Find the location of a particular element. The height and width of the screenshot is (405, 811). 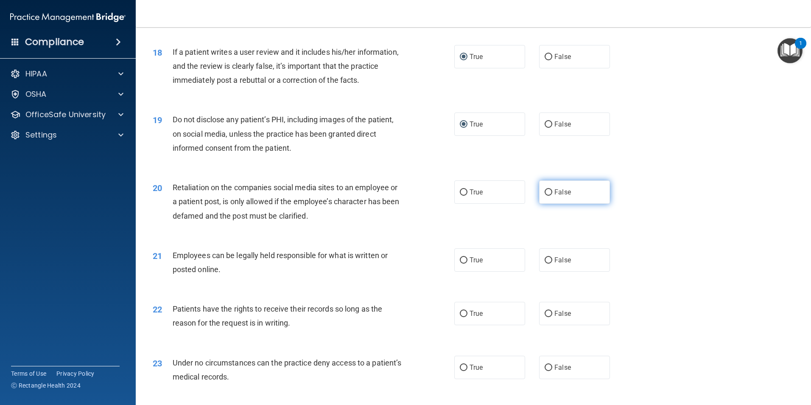

span: 19 is located at coordinates (157, 120).